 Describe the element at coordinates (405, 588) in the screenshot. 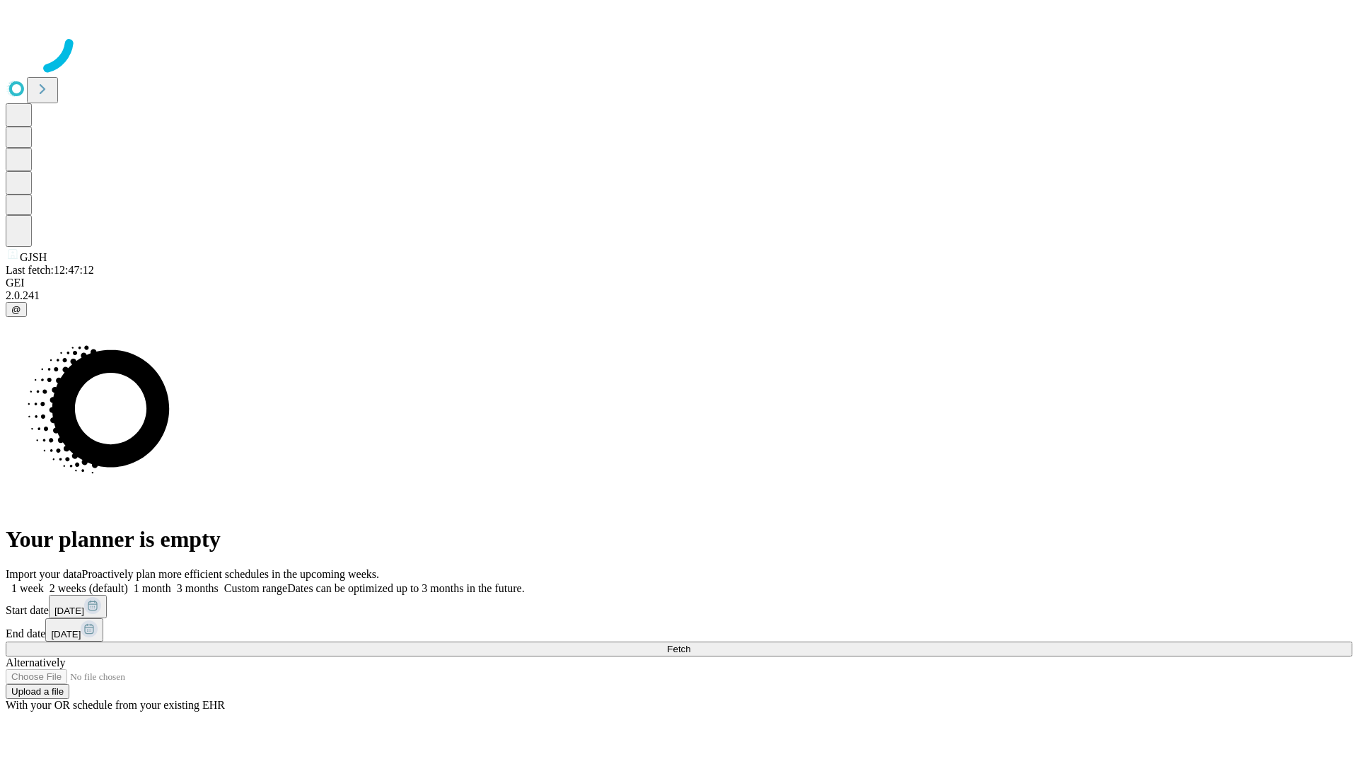

I see `span: Dates can be optimized up to 3 months in the future.` at that location.